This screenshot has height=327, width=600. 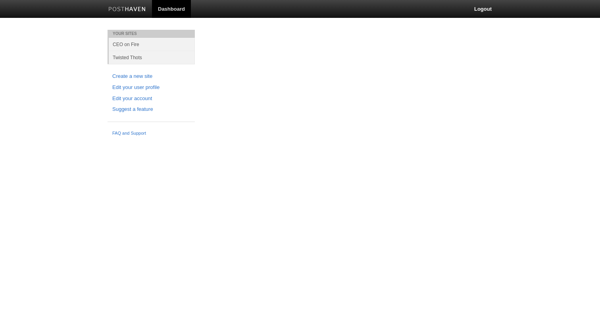 What do you see at coordinates (151, 133) in the screenshot?
I see `a: FAQ and Support` at bounding box center [151, 133].